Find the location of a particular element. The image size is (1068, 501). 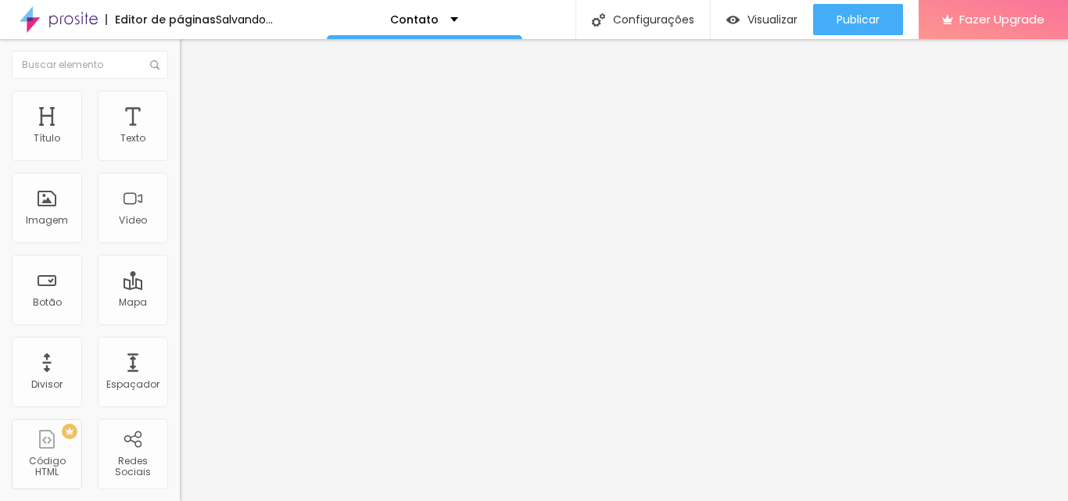

div: Mapa is located at coordinates (133, 303).